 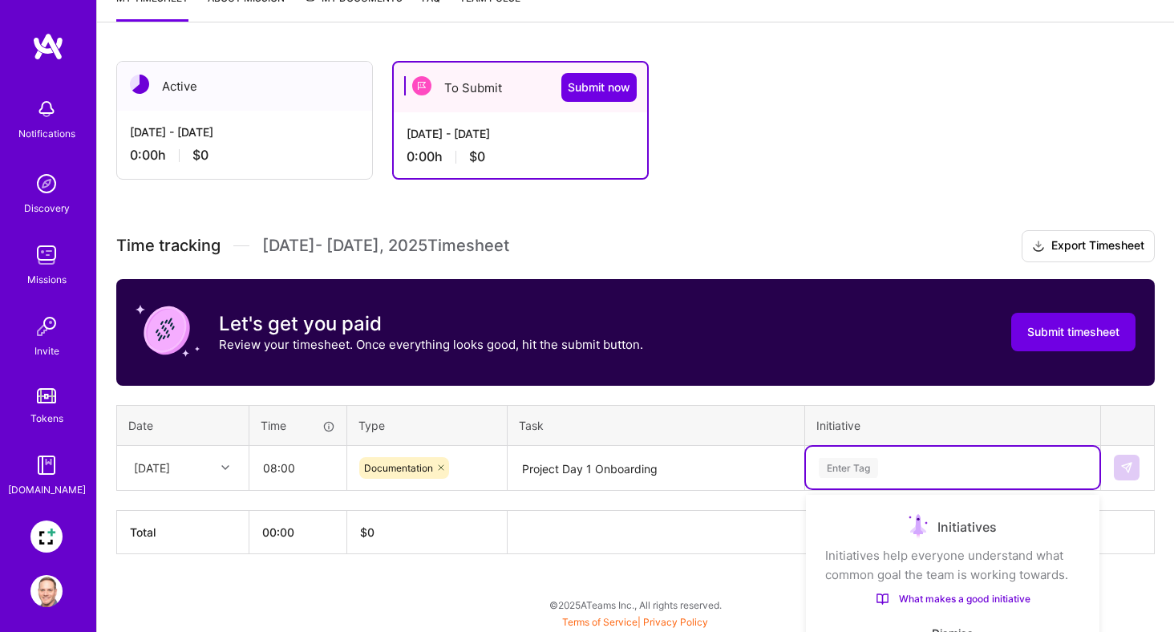 I want to click on img: Submit, so click(x=1127, y=467).